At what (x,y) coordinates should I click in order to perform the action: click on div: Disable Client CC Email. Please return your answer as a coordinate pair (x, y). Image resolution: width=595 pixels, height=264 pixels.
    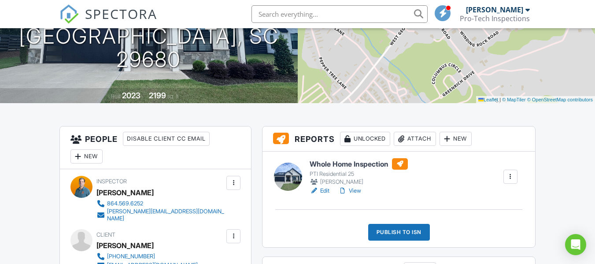
    Looking at the image, I should click on (166, 139).